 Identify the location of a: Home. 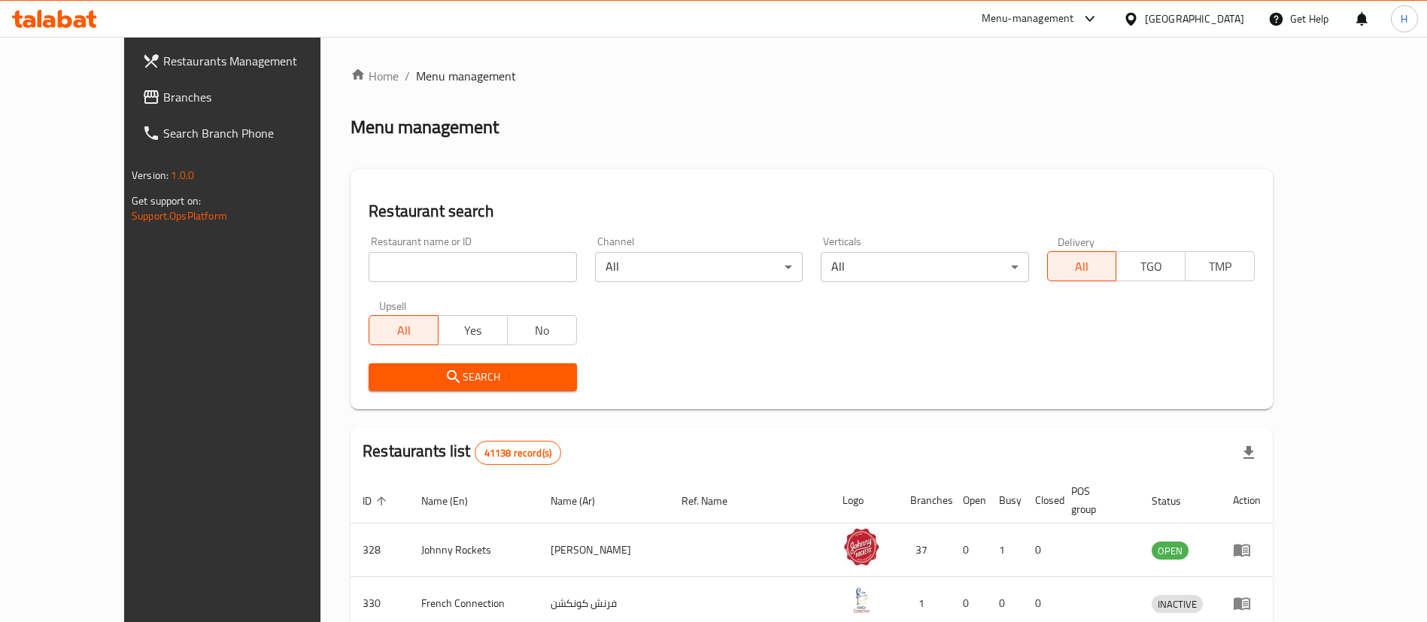
(375, 76).